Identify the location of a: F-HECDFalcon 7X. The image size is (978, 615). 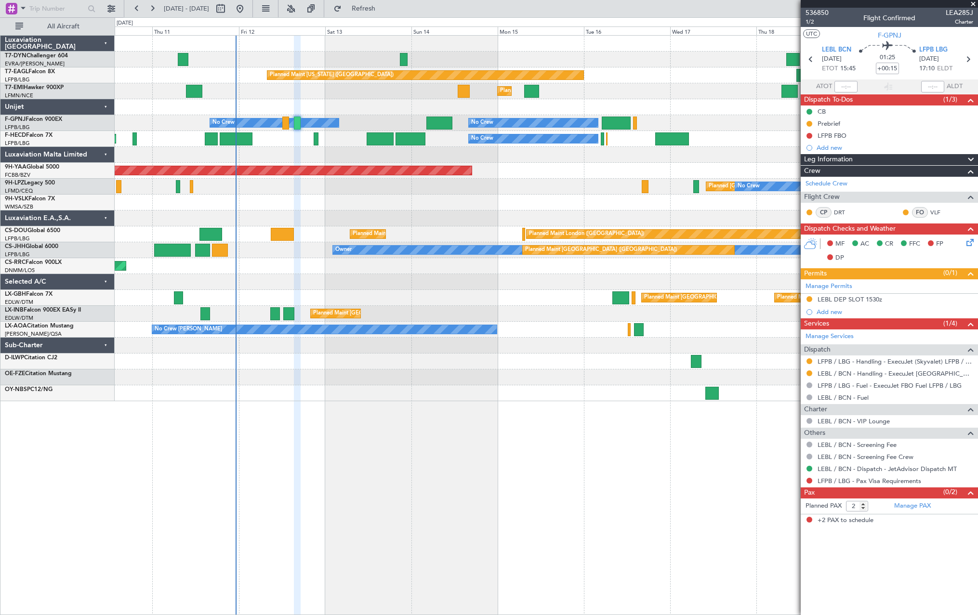
(28, 135).